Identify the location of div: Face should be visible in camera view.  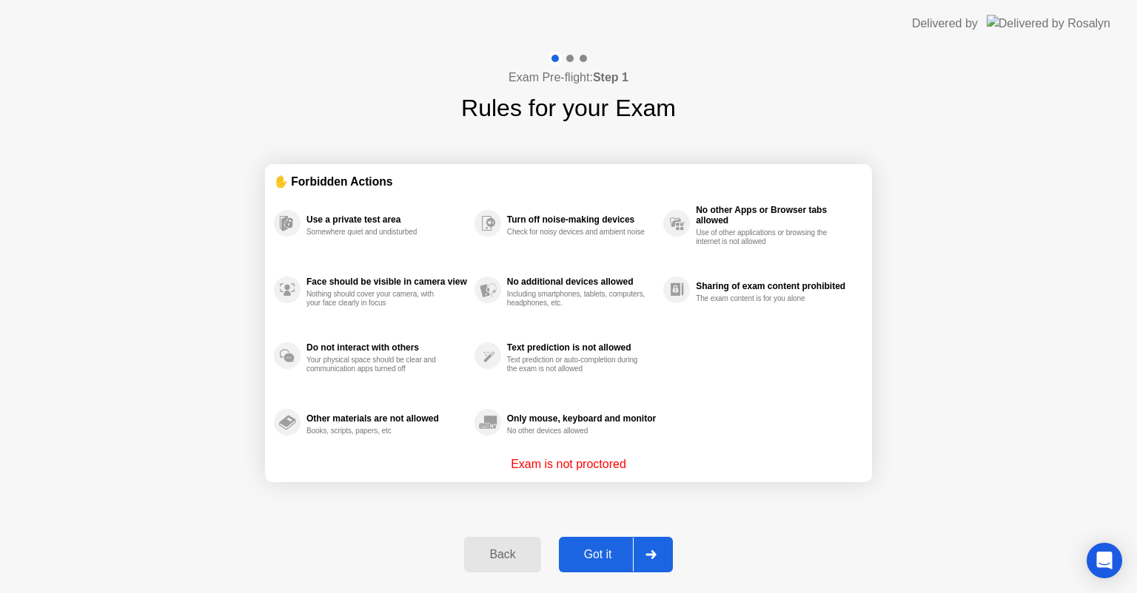
(386, 282).